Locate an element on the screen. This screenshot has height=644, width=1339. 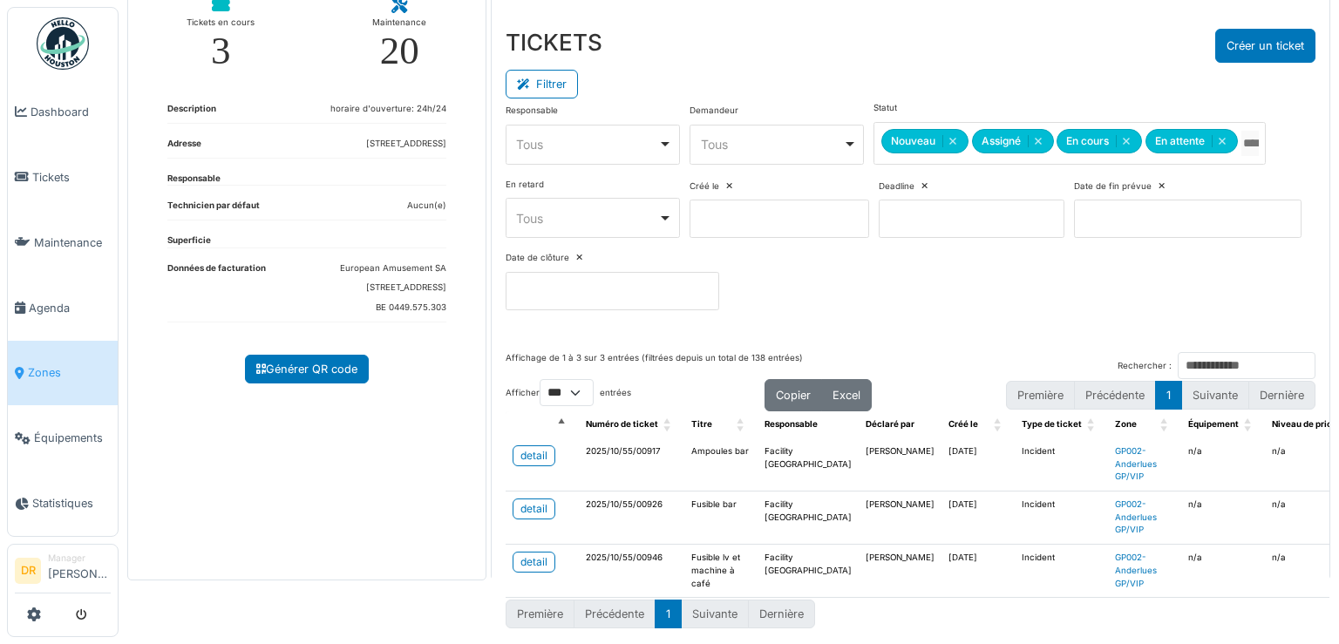
a: Maintenance is located at coordinates (63, 242).